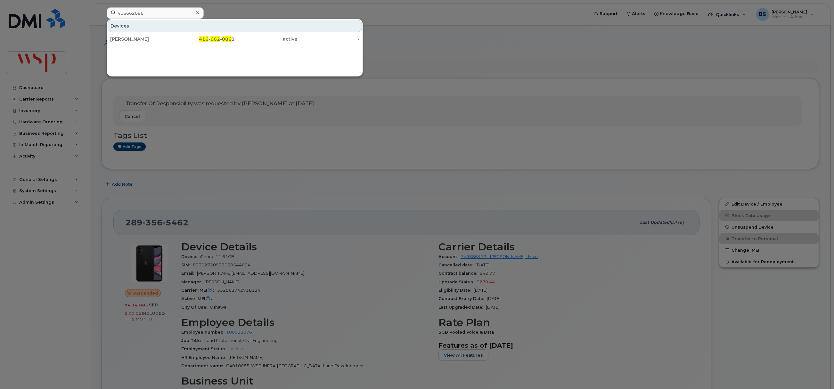 Image resolution: width=834 pixels, height=389 pixels. I want to click on div: Devices, so click(235, 26).